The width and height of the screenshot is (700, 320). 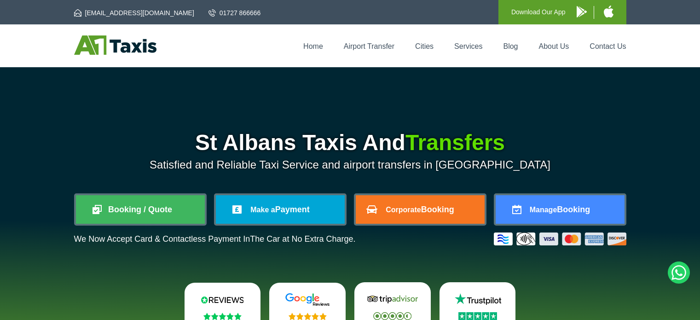 I want to click on a: Home, so click(x=313, y=46).